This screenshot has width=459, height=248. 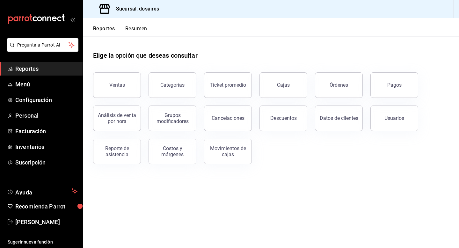 What do you see at coordinates (42, 191) in the screenshot?
I see `span: Ayuda` at bounding box center [42, 191].